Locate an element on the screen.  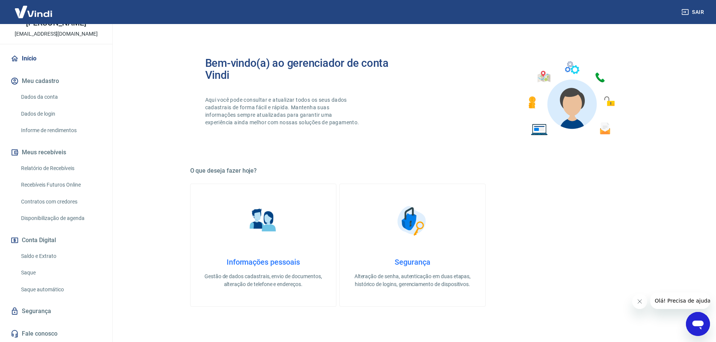
a: Segurança is located at coordinates (56, 311).